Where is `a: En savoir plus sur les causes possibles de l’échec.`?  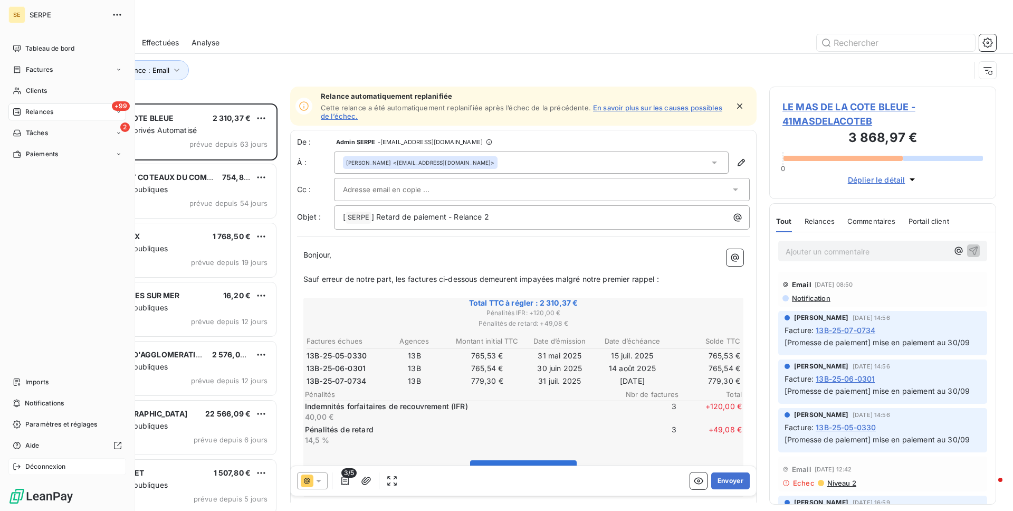 a: En savoir plus sur les causes possibles de l’échec. is located at coordinates (521, 112).